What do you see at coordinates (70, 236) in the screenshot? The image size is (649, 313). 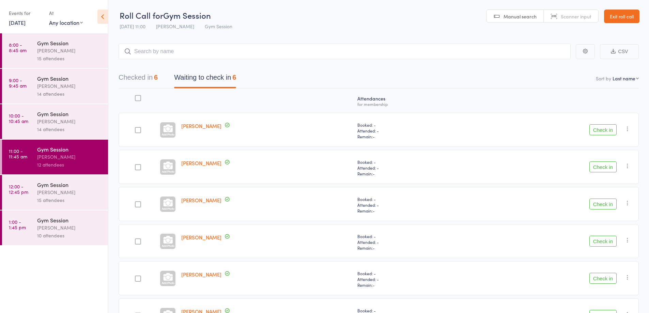 I see `div: 10 attendees` at bounding box center [70, 236].